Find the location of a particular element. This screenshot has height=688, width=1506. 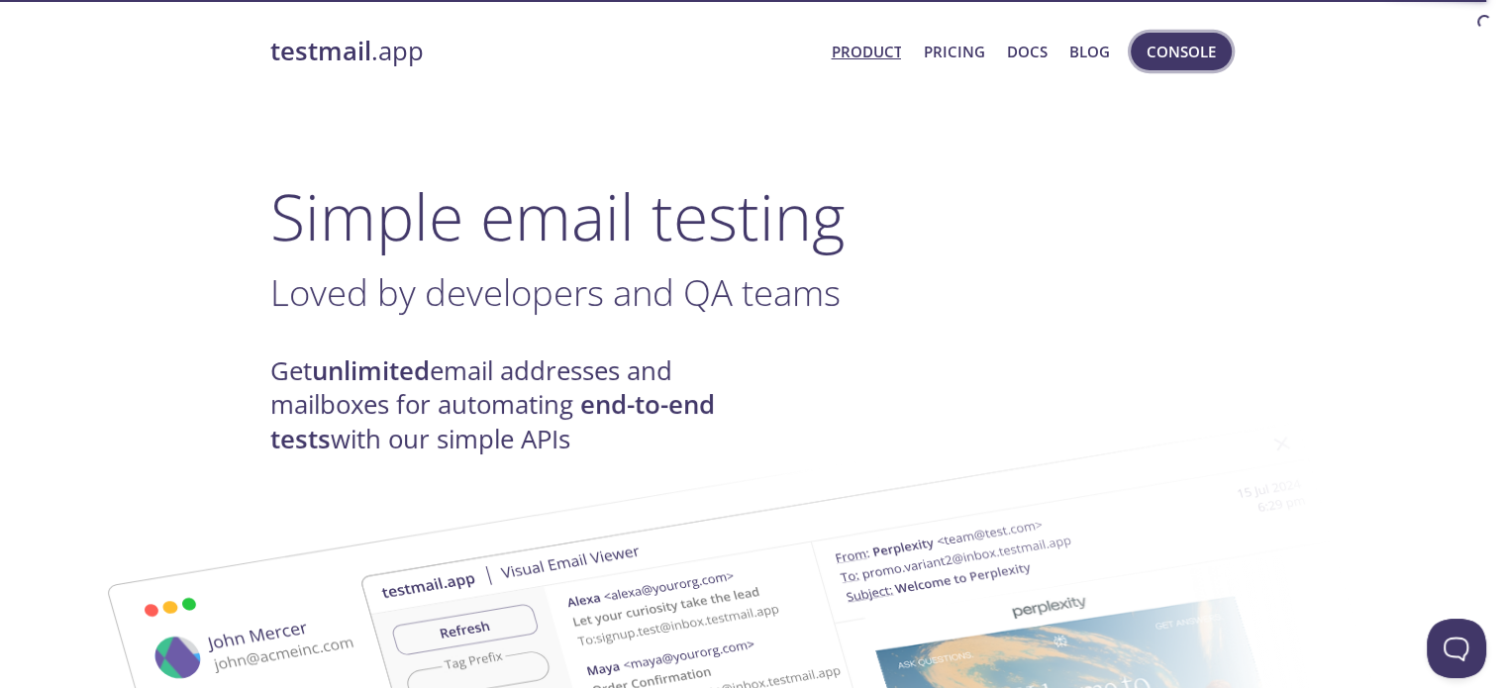

strong: unlimited is located at coordinates (370, 370).